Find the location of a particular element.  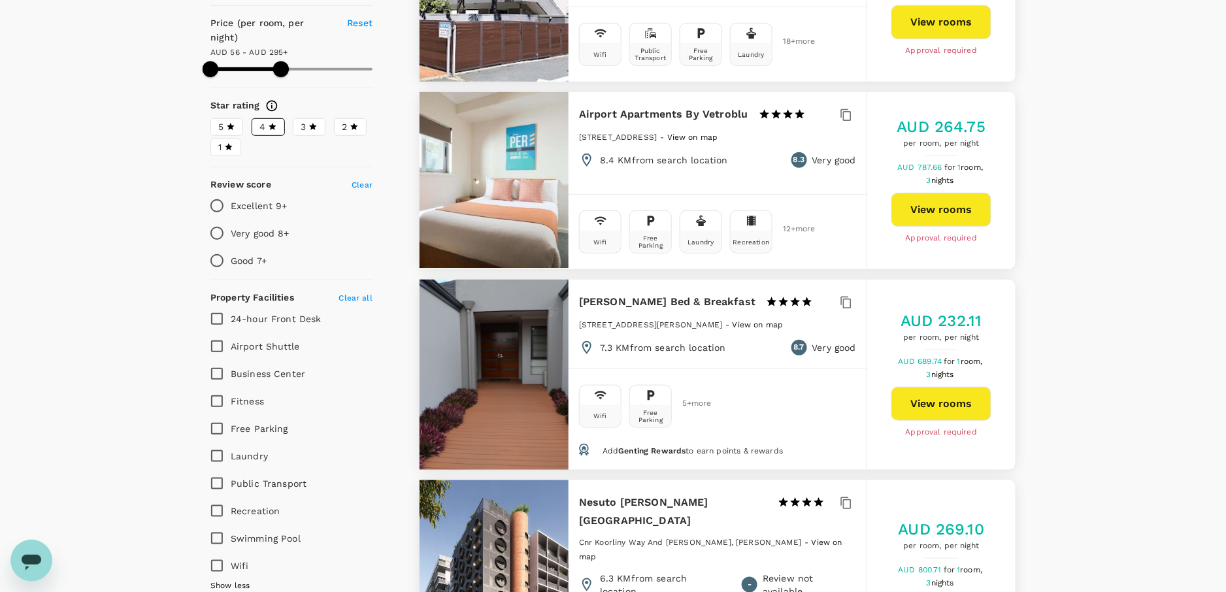

span: 5 + more is located at coordinates (692, 403).